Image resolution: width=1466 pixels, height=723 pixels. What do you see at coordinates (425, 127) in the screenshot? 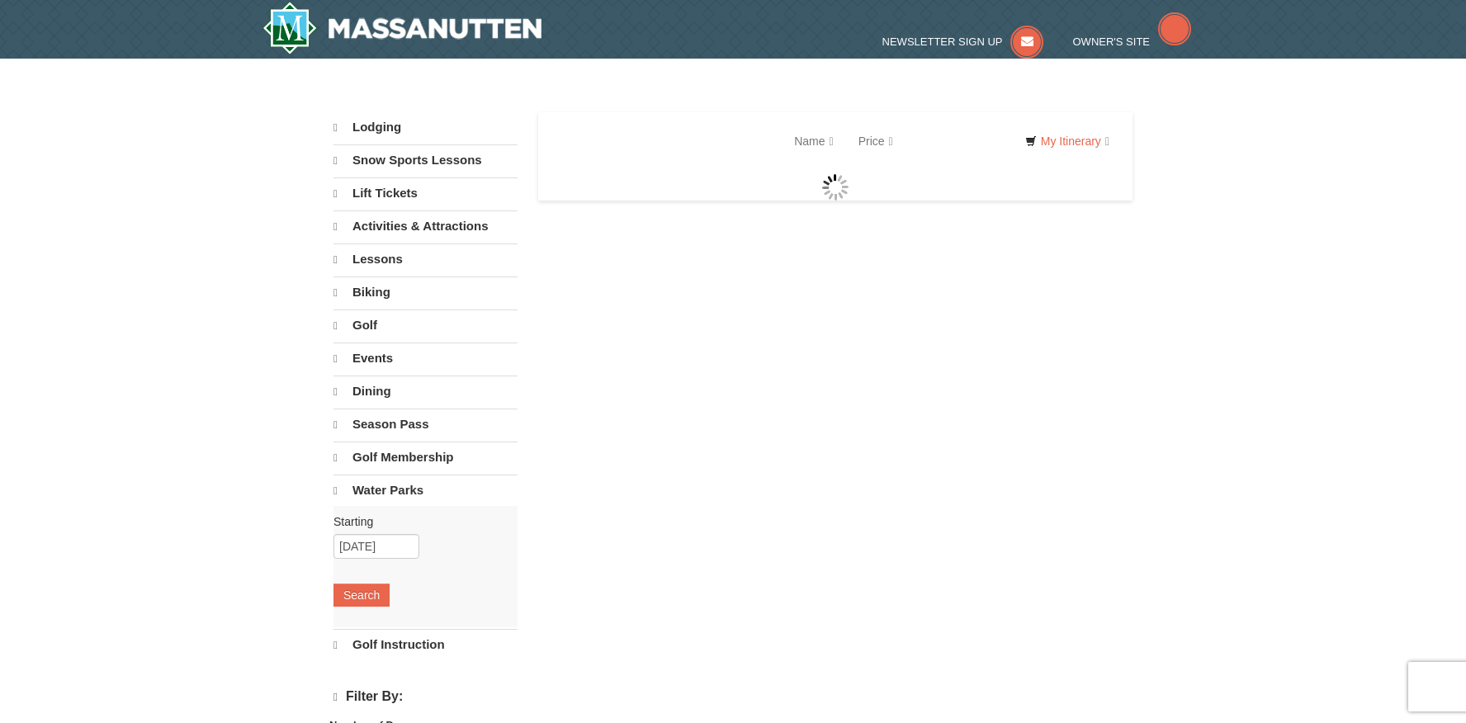
I see `a: Lodging` at bounding box center [425, 127].